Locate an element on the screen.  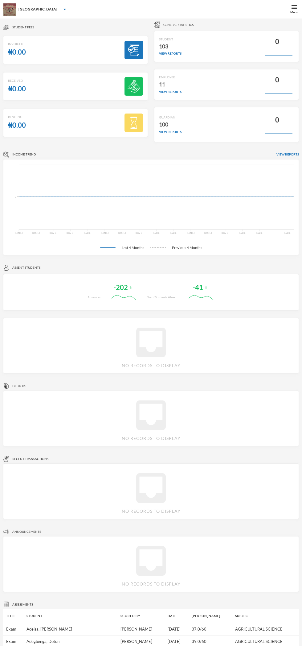
th: Title is located at coordinates (13, 616).